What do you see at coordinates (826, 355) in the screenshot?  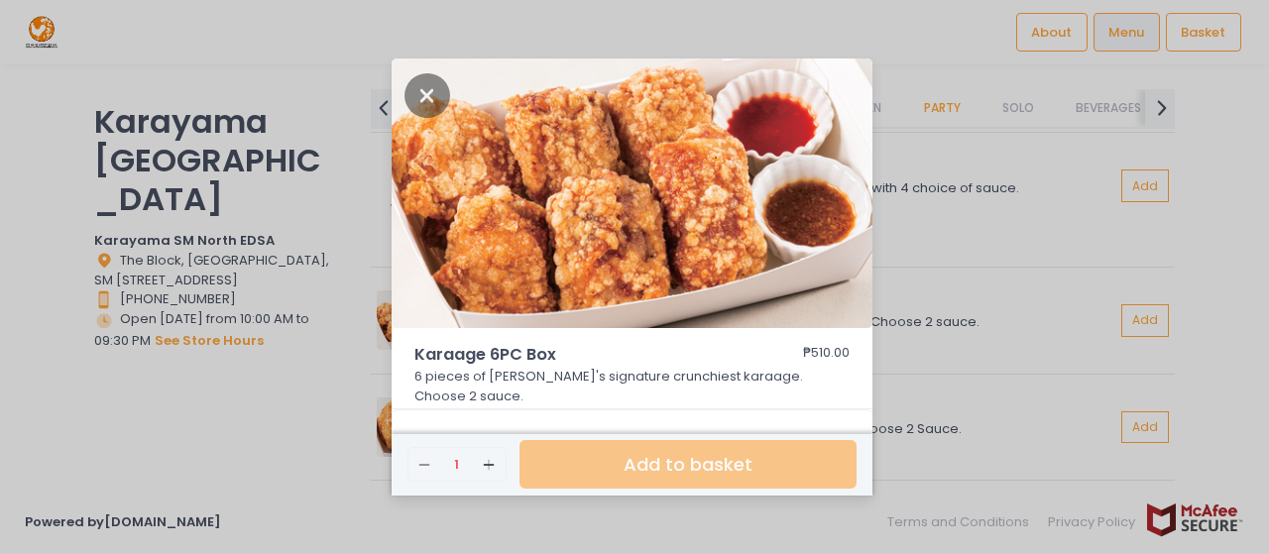 I see `div: ₱510.00` at bounding box center [826, 355].